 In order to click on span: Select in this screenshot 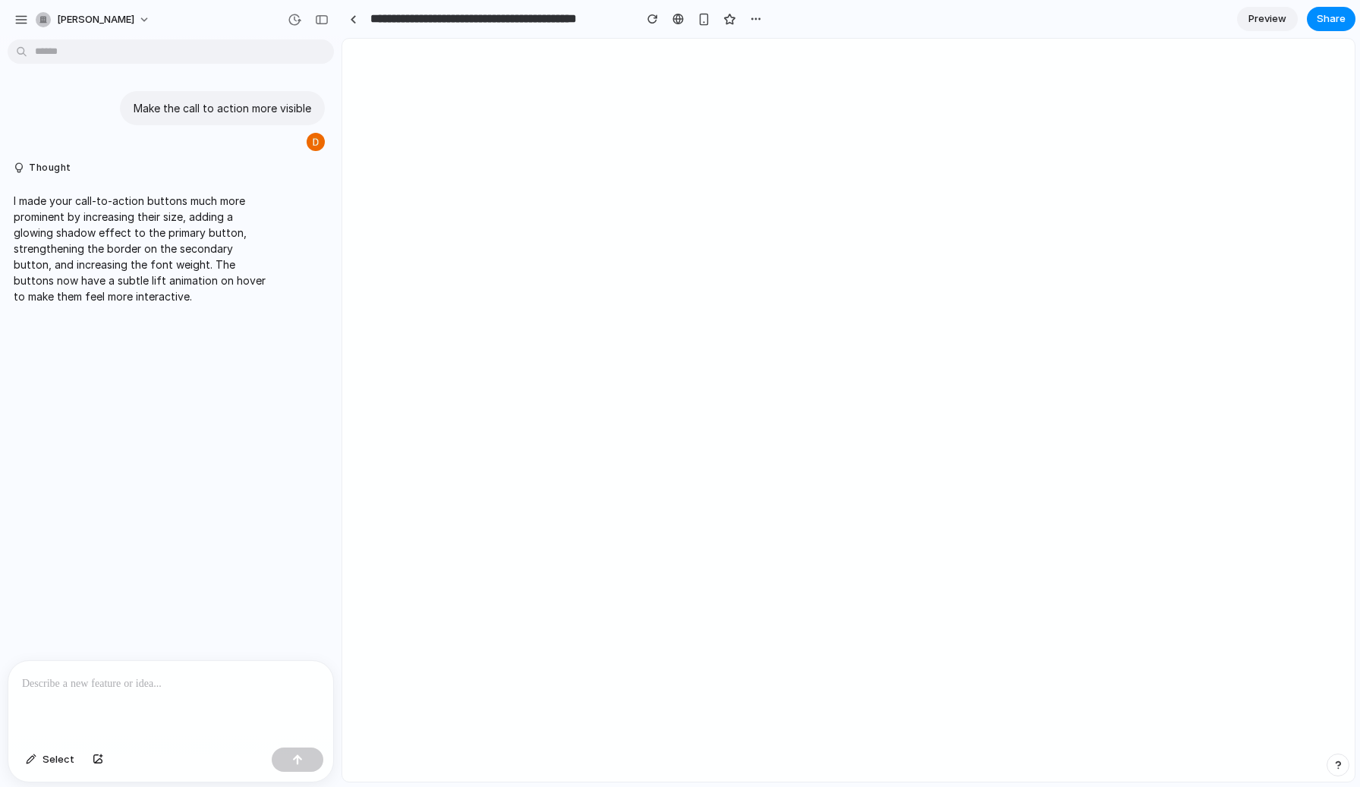, I will do `click(58, 760)`.